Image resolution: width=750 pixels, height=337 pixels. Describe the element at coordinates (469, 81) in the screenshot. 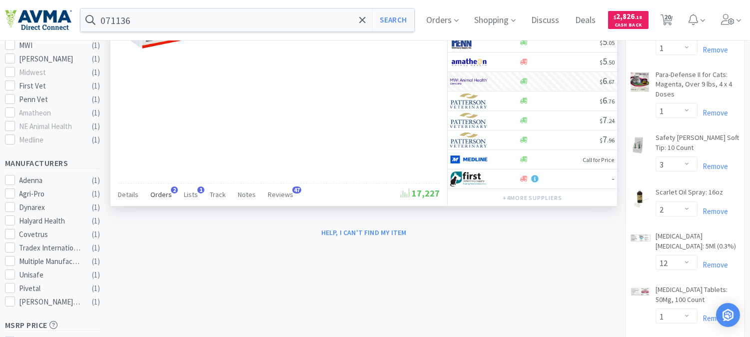

I see `img: f6b2451649754179b5b4e0c70c3f7cb0_2.png` at that location.